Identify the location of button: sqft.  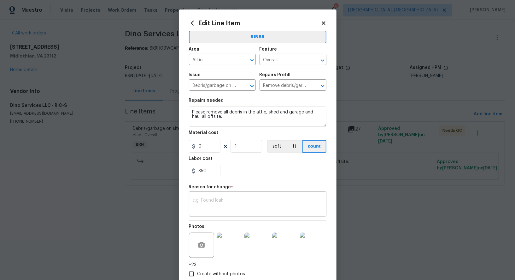
(277, 146).